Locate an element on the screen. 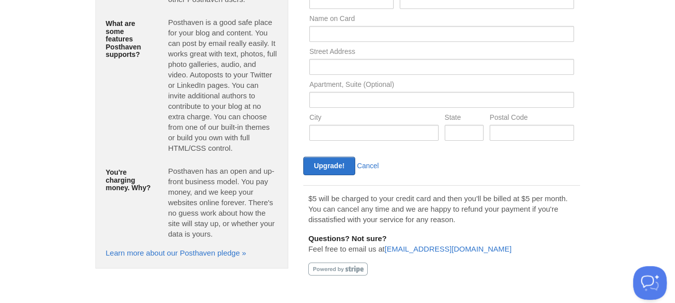 The image size is (675, 303). p: Posthaven has an open and up-front business model. You pay money, and we keep your websites onlin... is located at coordinates (223, 202).